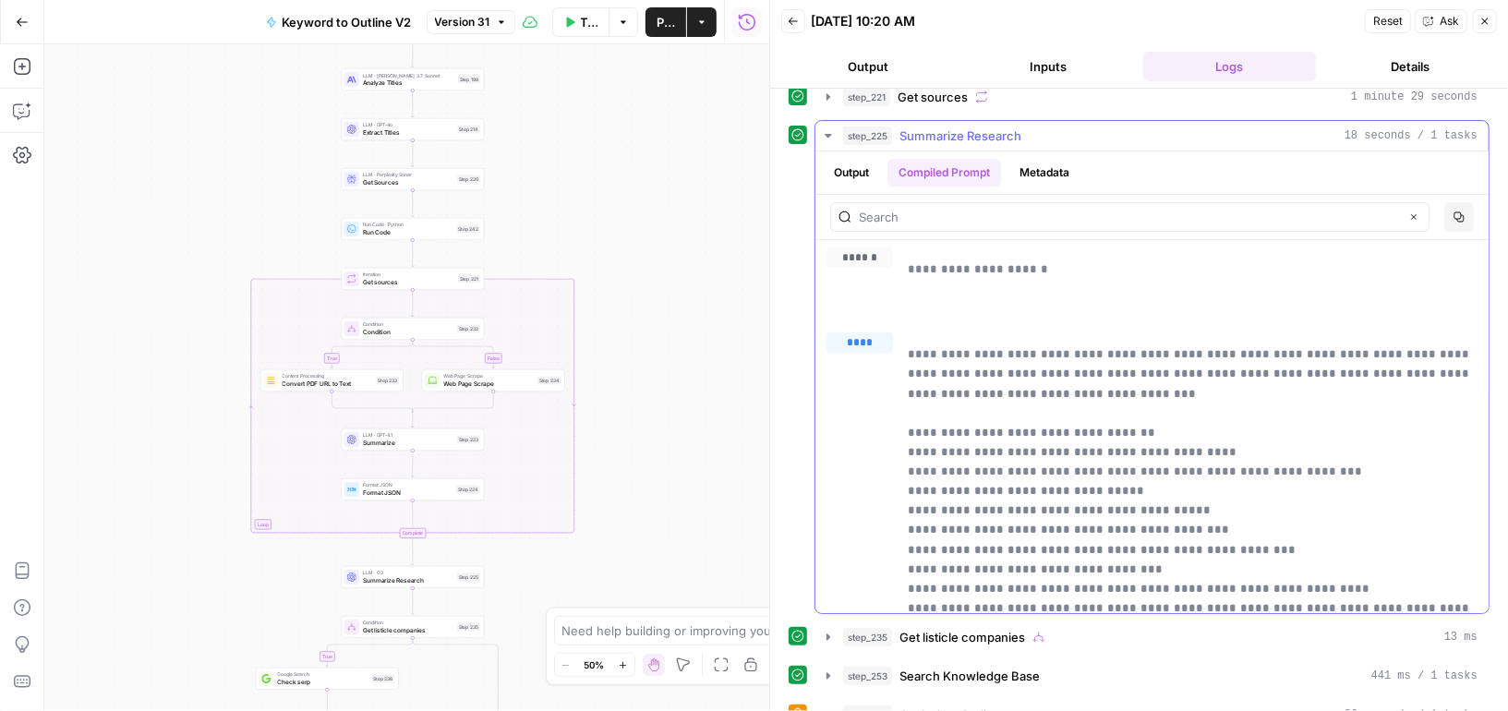 The width and height of the screenshot is (1508, 711). I want to click on input: Search, so click(1128, 217).